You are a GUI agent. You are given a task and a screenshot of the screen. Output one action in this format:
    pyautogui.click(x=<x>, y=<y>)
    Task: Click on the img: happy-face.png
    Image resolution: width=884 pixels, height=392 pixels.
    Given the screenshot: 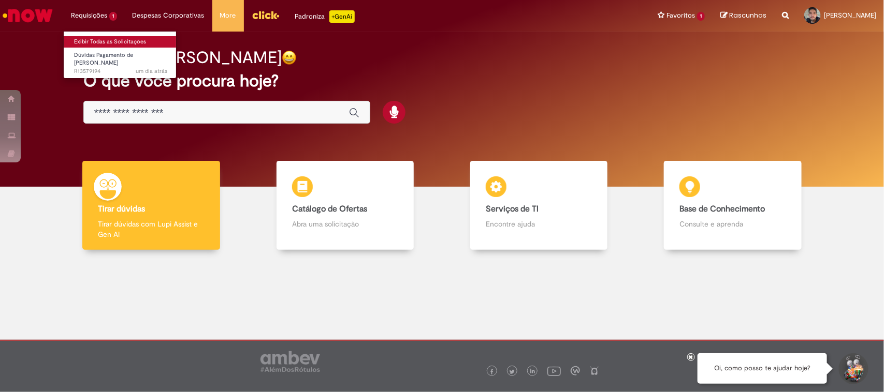 What is the action you would take?
    pyautogui.click(x=289, y=57)
    